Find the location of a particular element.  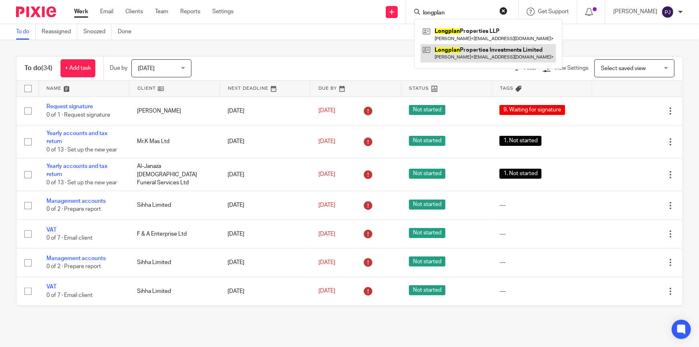

button: Clear is located at coordinates (504, 11).